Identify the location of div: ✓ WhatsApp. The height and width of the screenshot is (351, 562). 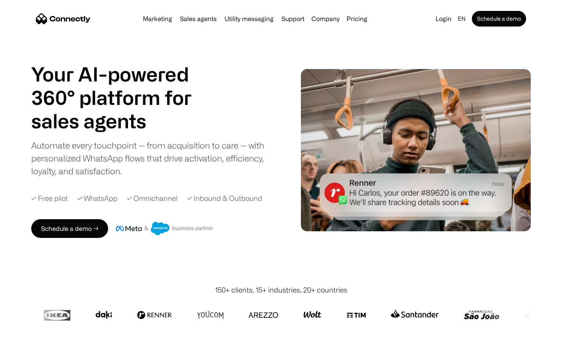
(97, 198).